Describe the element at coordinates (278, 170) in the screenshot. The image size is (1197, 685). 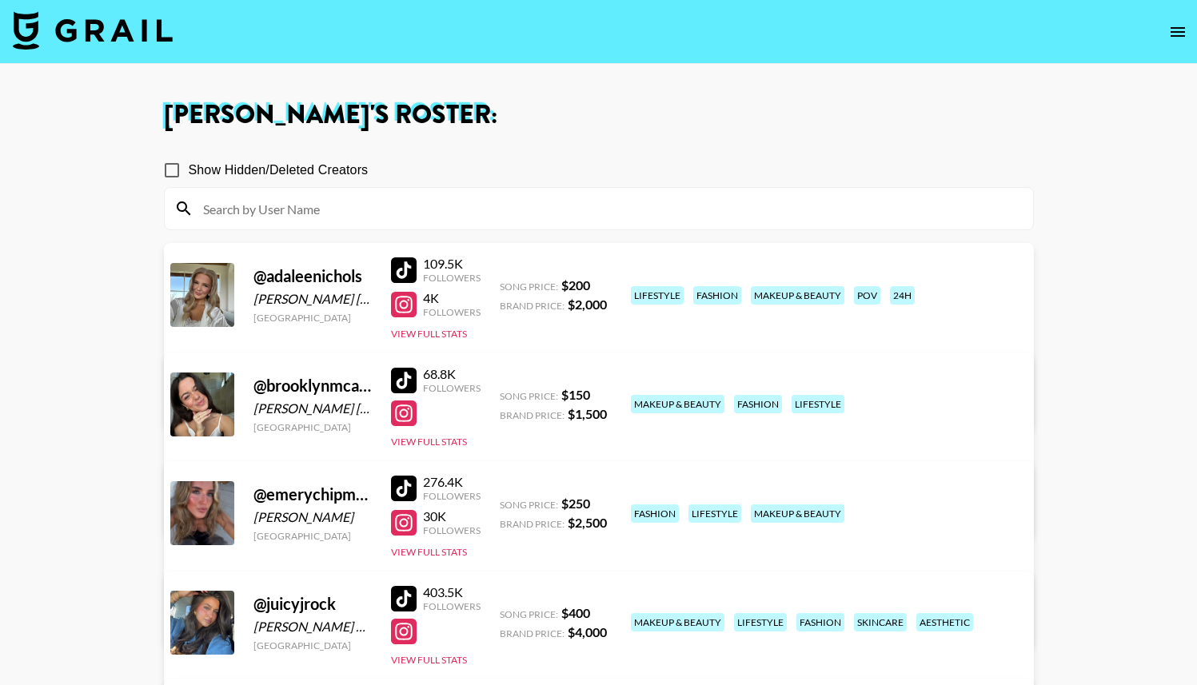
I see `span: Show Hidden/Deleted Creators` at that location.